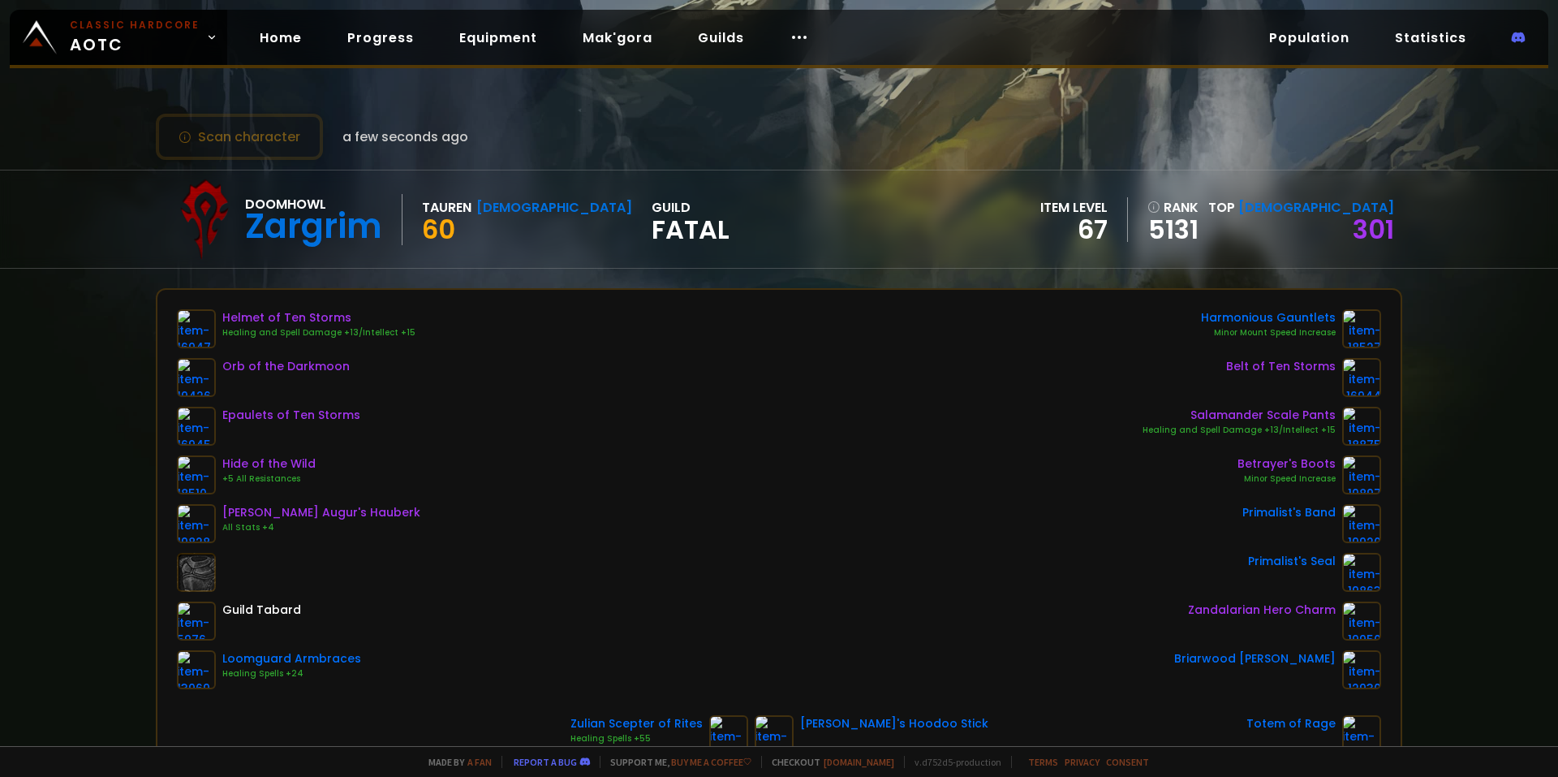 The height and width of the screenshot is (777, 1558). What do you see at coordinates (291, 673) in the screenshot?
I see `div: Healing Spells +24` at bounding box center [291, 673].